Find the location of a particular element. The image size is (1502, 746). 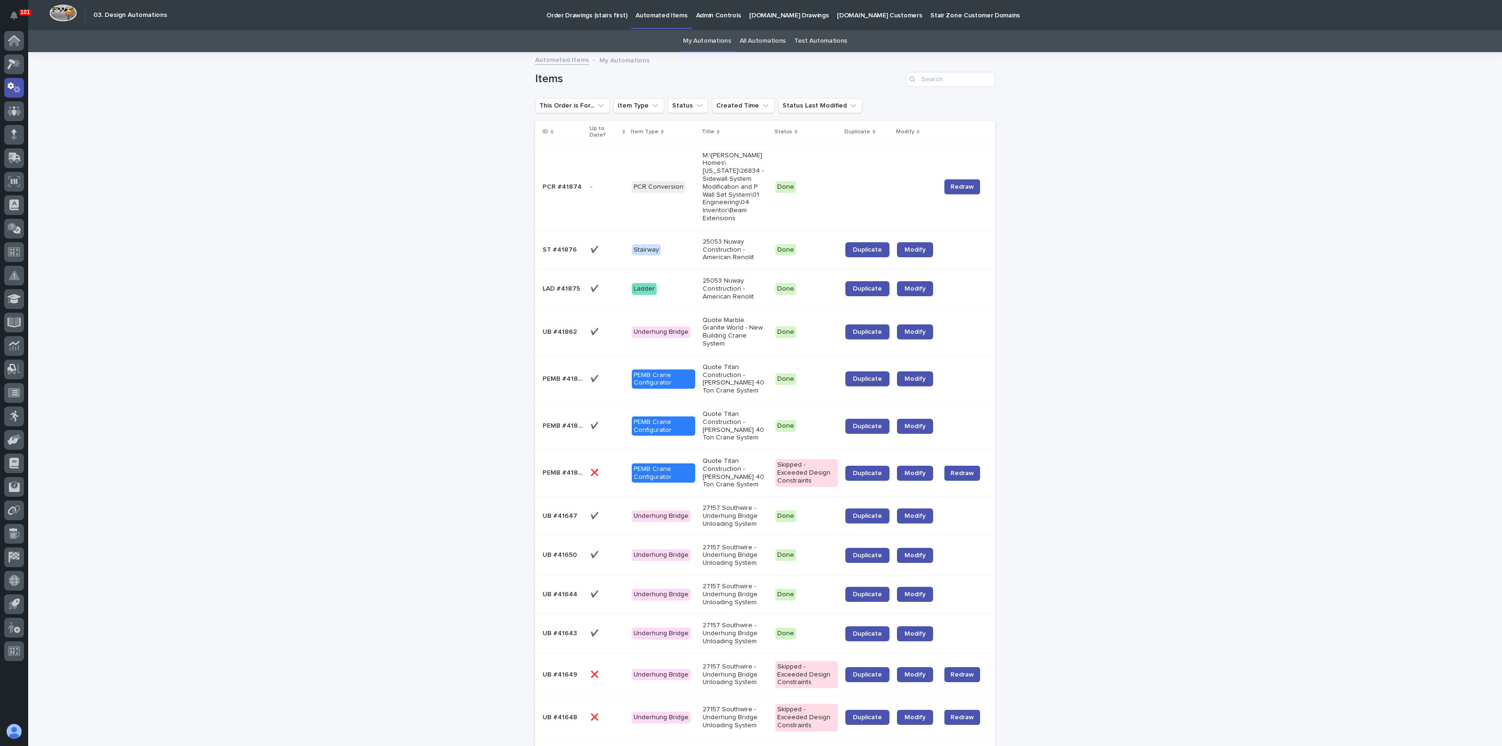

button: Created Time is located at coordinates (743, 106).